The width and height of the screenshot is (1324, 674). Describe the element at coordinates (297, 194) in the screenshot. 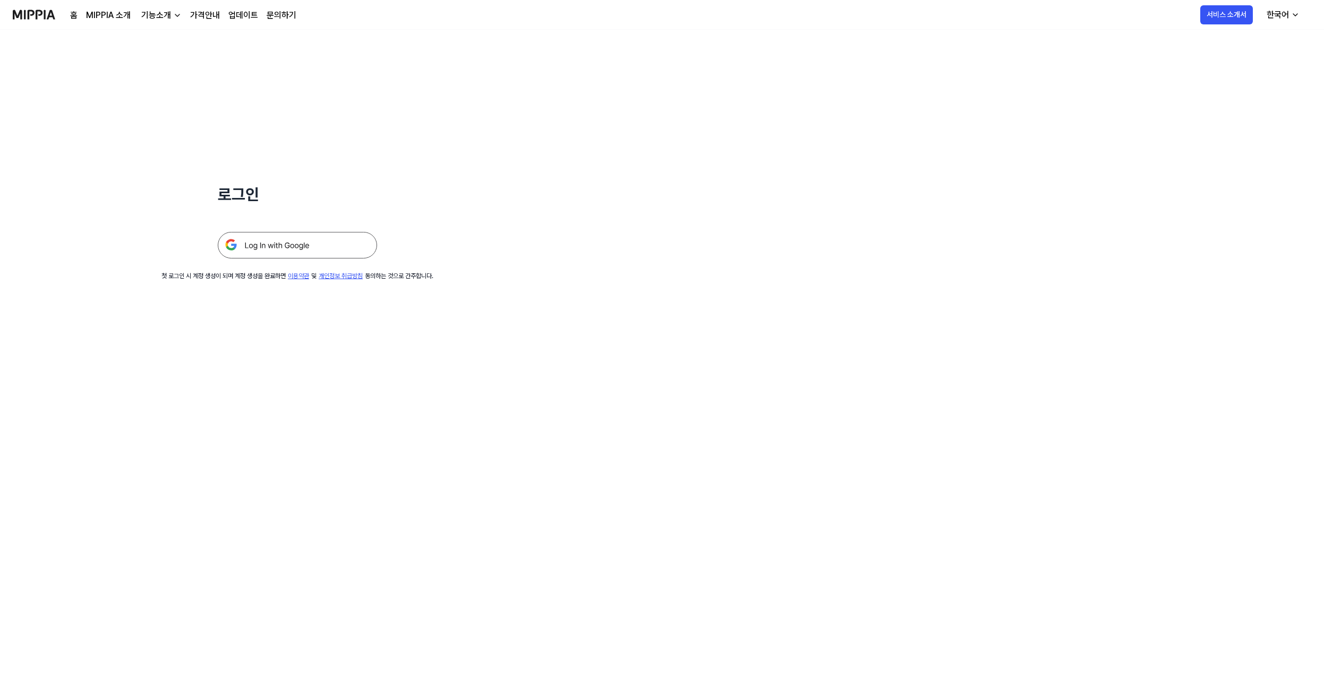

I see `h1: 로그인` at that location.